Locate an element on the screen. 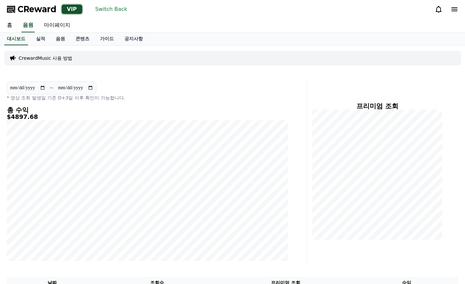  a: 콘텐츠 is located at coordinates (82, 39).